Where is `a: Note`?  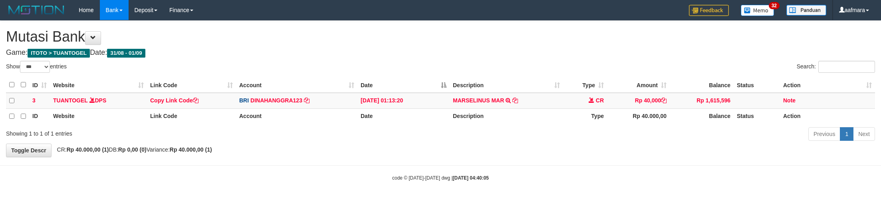 a: Note is located at coordinates (789, 100).